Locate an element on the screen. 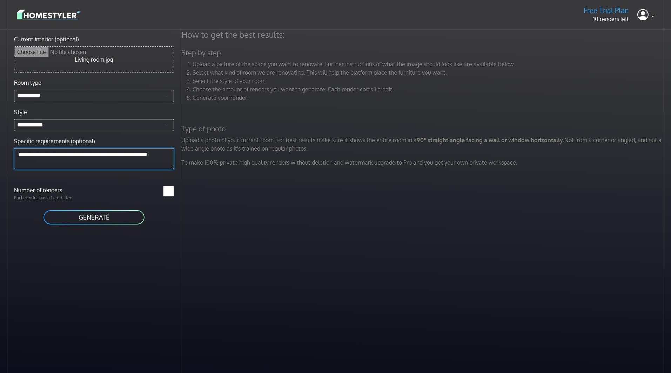 Image resolution: width=671 pixels, height=373 pixels. label: Specific requirements (optional) is located at coordinates (54, 141).